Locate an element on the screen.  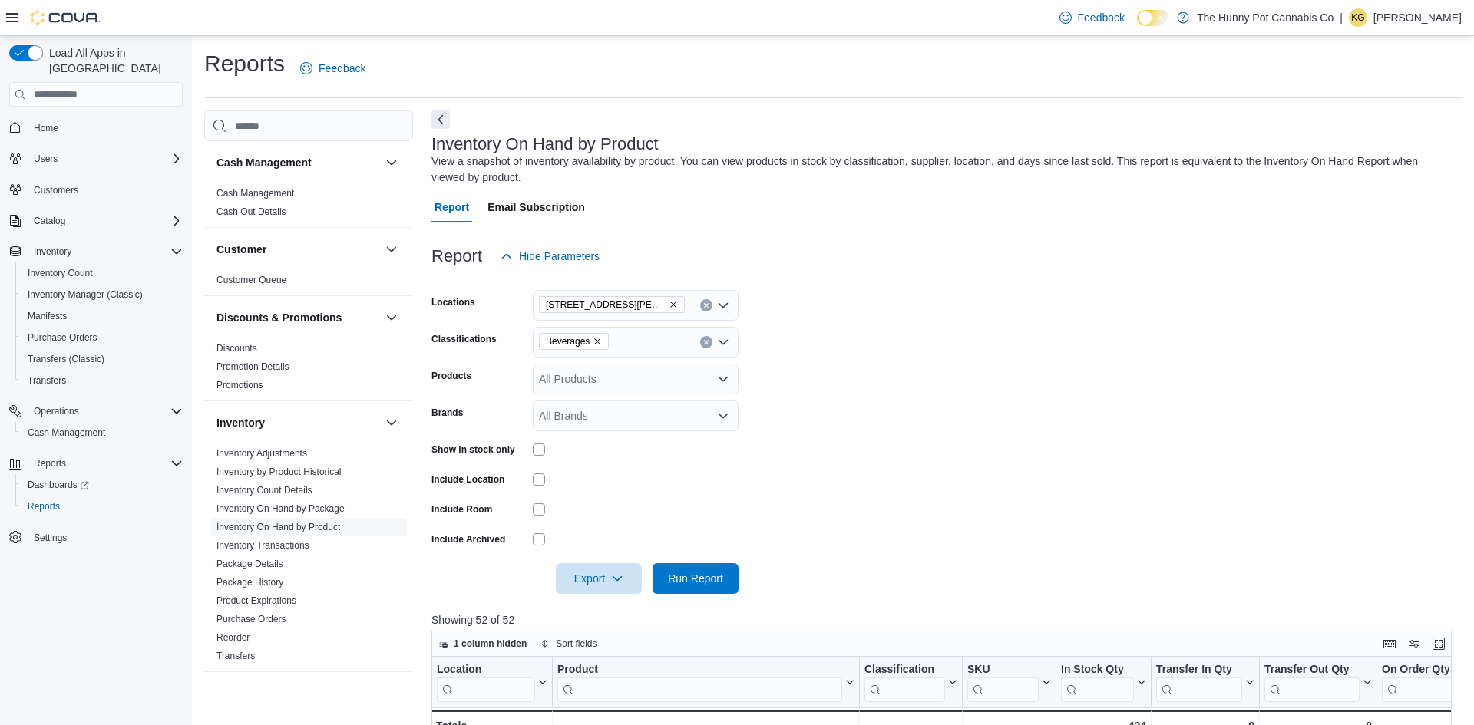
a: Dashboards is located at coordinates (58, 485).